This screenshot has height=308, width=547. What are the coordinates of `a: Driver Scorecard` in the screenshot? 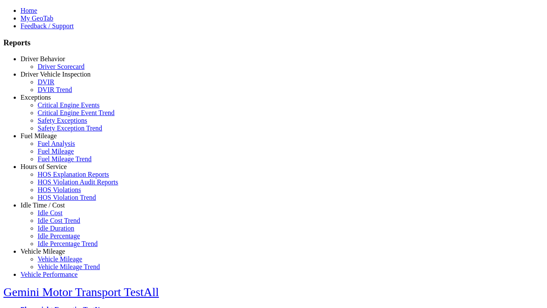 It's located at (61, 66).